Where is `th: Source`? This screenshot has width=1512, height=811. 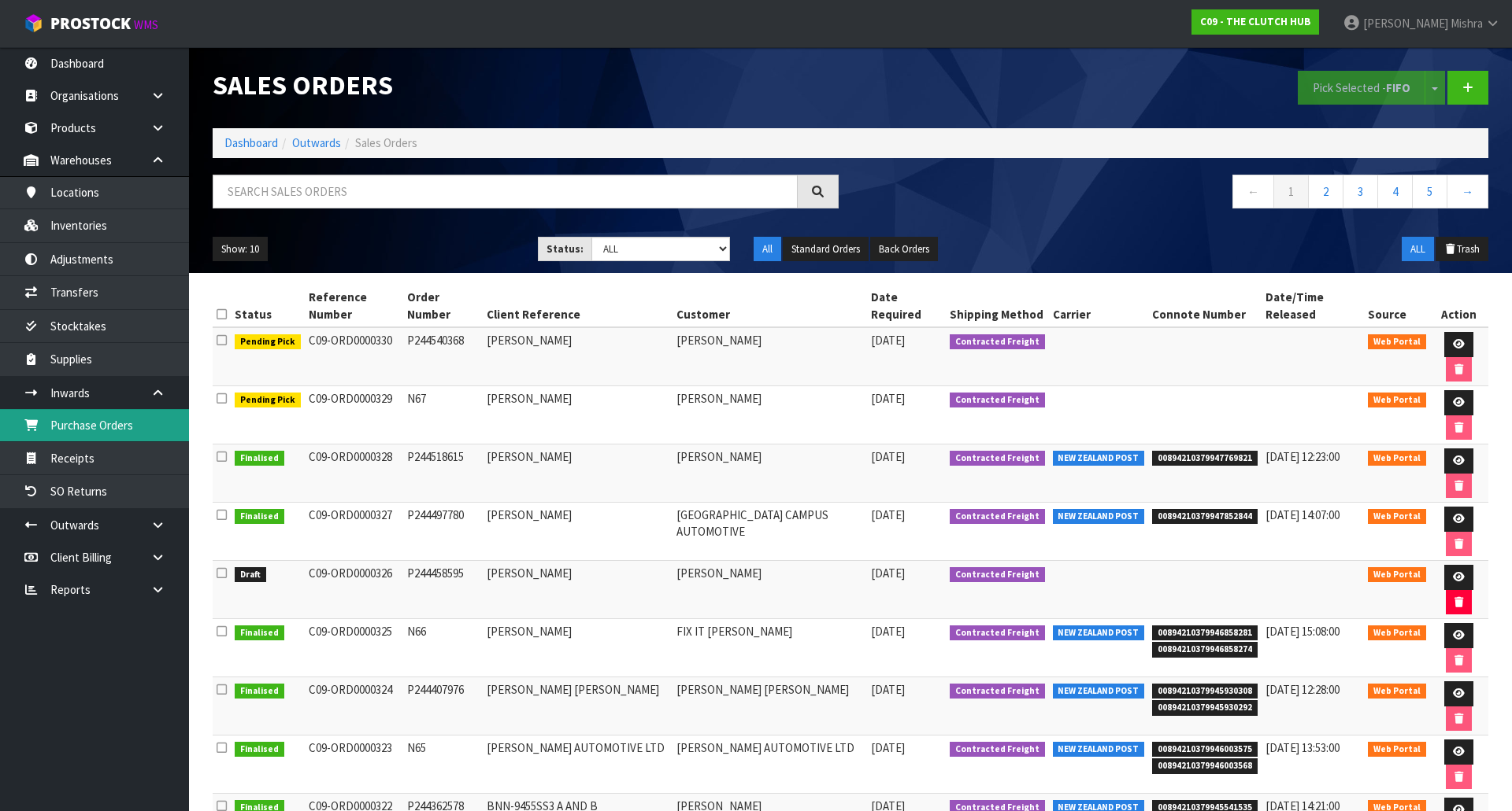 th: Source is located at coordinates (1396, 306).